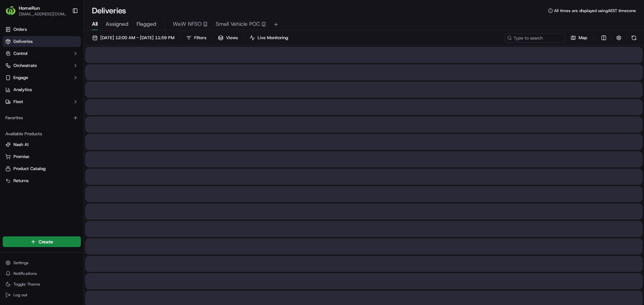 This screenshot has height=305, width=644. I want to click on span: Log out, so click(20, 295).